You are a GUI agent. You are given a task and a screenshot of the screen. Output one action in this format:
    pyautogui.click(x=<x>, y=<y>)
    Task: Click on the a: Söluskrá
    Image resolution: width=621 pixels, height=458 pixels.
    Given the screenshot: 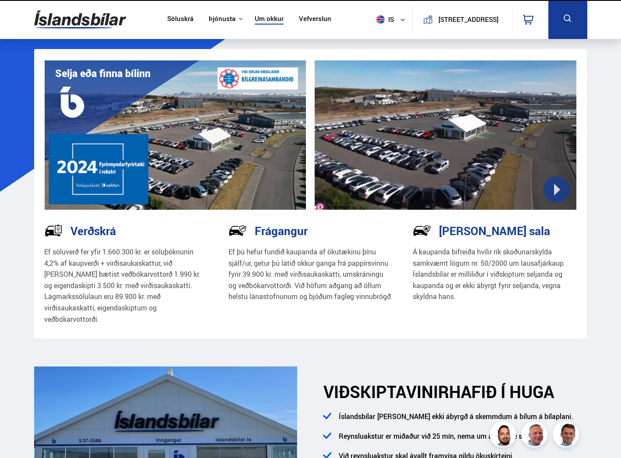 What is the action you would take?
    pyautogui.click(x=180, y=19)
    